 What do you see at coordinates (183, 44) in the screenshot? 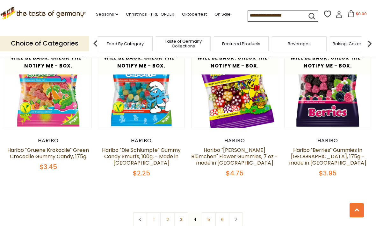
I see `a: Taste of Germany Collections` at bounding box center [183, 44].